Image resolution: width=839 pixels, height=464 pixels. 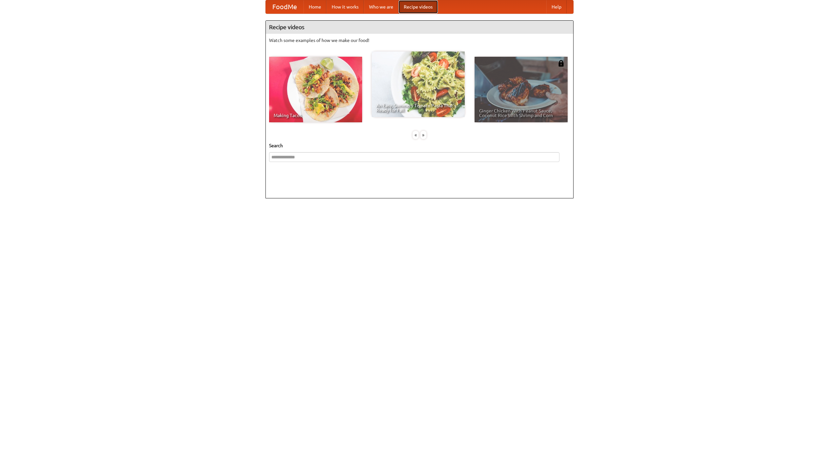 I want to click on span: An Easy, Summery Tomato Pasta That's Ready for Fall, so click(x=418, y=108).